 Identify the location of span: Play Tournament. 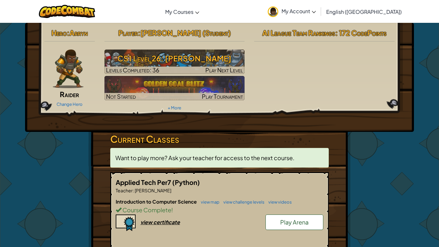
(222, 96).